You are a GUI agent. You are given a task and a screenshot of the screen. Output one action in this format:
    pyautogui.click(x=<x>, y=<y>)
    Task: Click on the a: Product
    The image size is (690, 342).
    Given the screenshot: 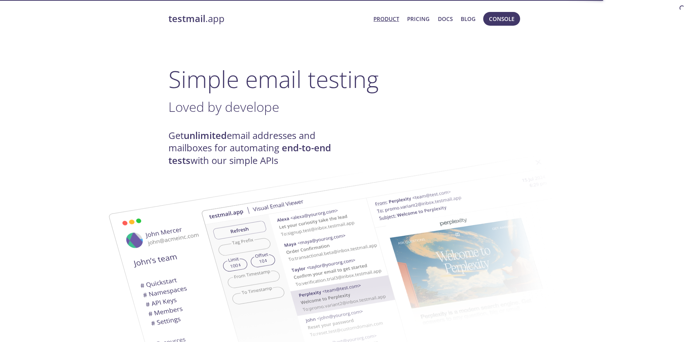 What is the action you would take?
    pyautogui.click(x=386, y=19)
    